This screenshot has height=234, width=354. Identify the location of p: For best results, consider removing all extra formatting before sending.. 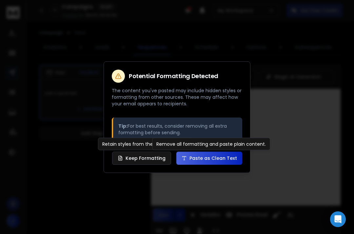
(178, 129).